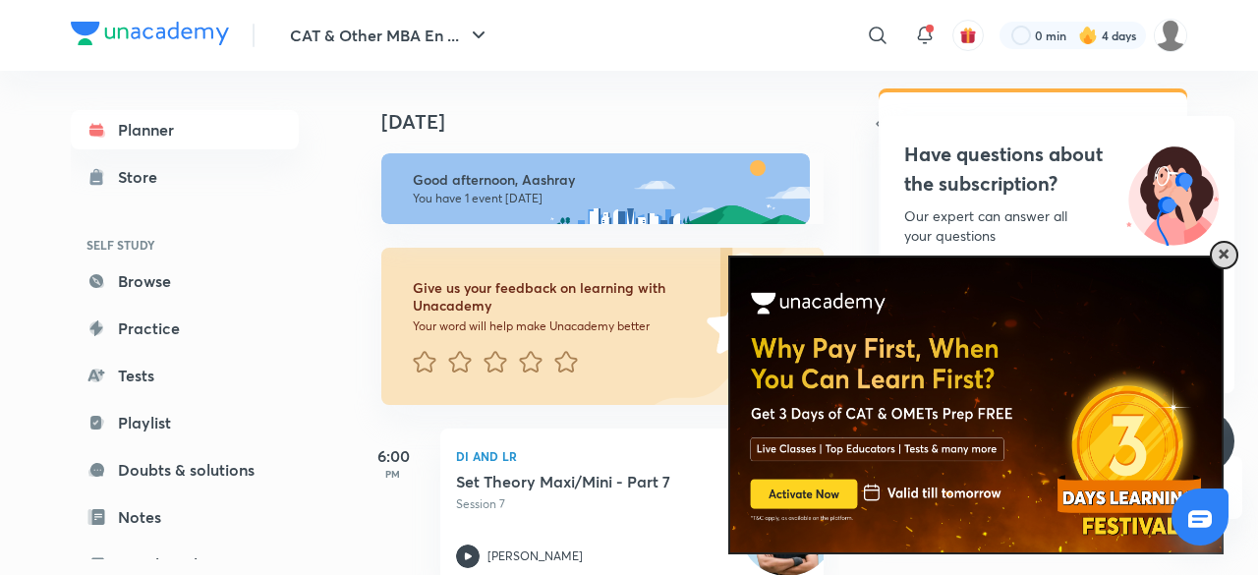 This screenshot has height=575, width=1258. What do you see at coordinates (282, 198) in the screenshot?
I see `img: 7da9c77c-e51e-8877-8950-87745f951138_1756807871914.jpg` at bounding box center [282, 198].